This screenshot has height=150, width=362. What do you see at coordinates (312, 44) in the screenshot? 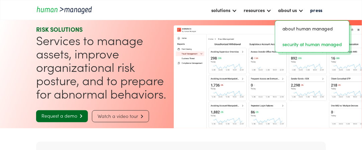
I see `a: security at human managed` at bounding box center [312, 44].